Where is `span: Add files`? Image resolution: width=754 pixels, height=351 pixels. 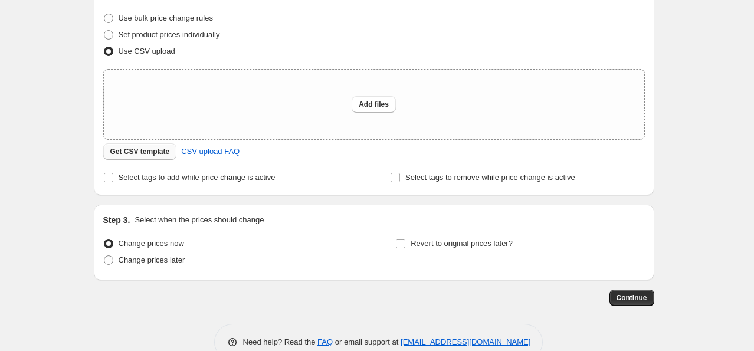 span: Add files is located at coordinates (374, 104).